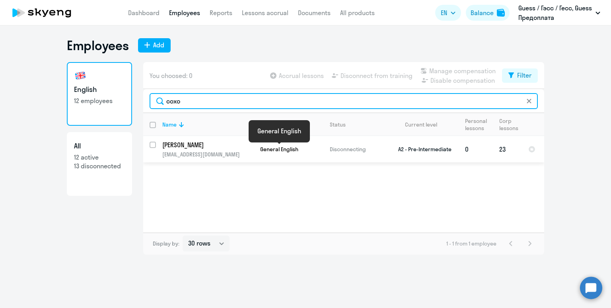 This screenshot has width=611, height=308. I want to click on a: Dashboard, so click(144, 13).